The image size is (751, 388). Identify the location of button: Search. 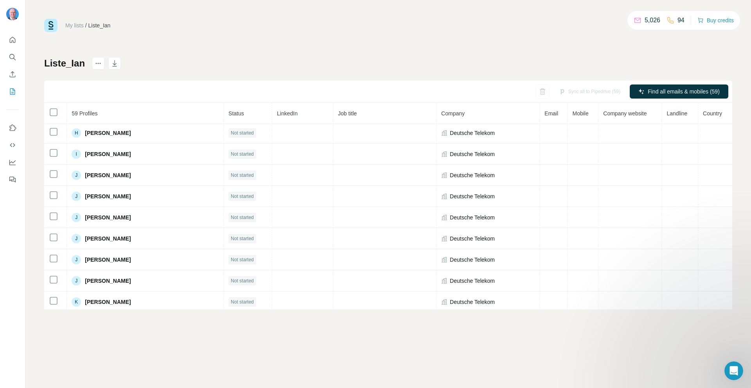
(13, 57).